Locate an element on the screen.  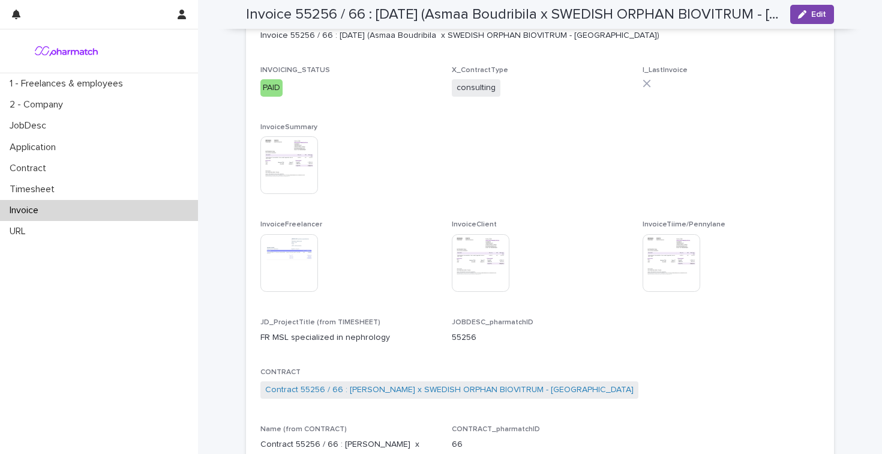
p: Contract is located at coordinates (30, 168).